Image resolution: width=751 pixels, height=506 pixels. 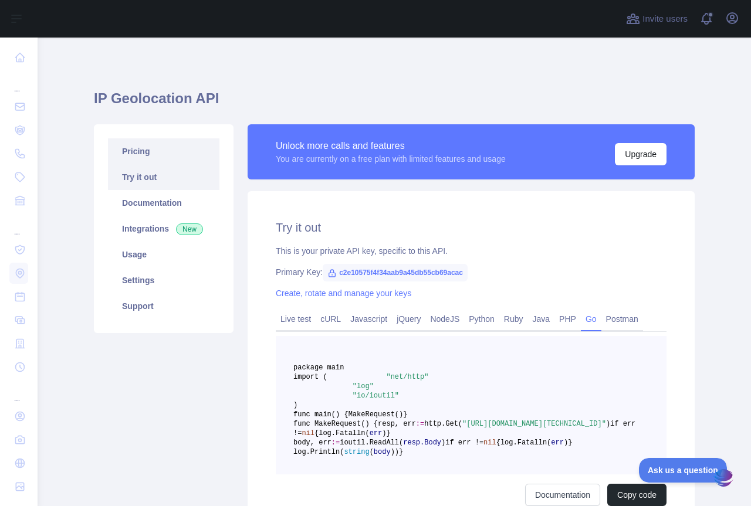 I want to click on span: c2e10575f4f34aab9a45db55cb69acac, so click(x=395, y=273).